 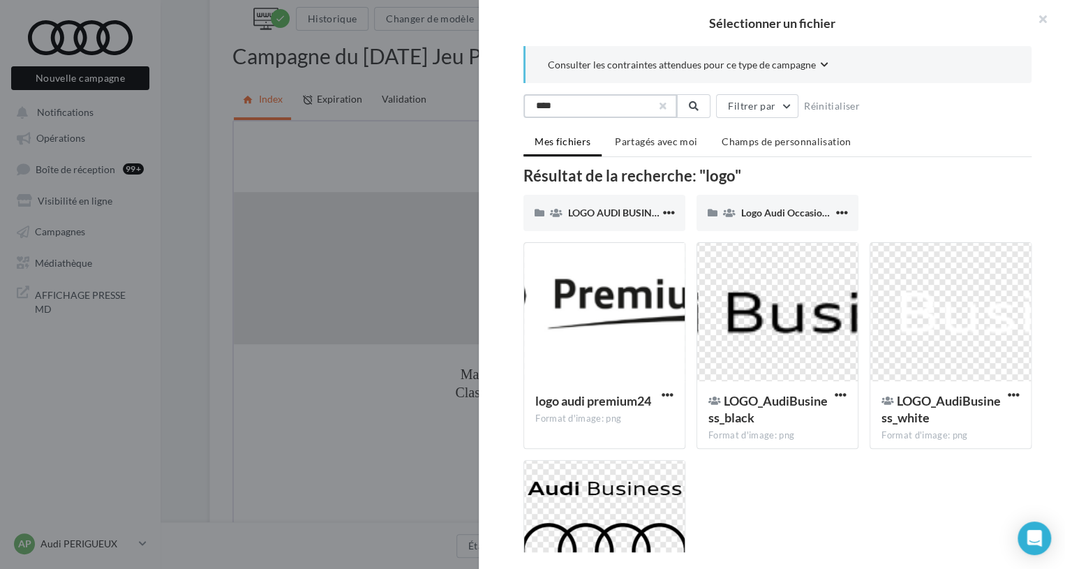 I want to click on span: Consulter les contraintes attendues pour ce type de campagne, so click(x=682, y=65).